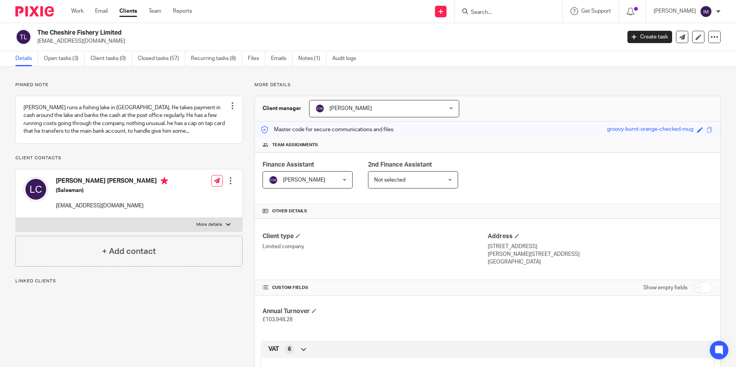 The image size is (736, 367). What do you see at coordinates (327, 130) in the screenshot?
I see `p: Master code for secure communications and files` at bounding box center [327, 130].